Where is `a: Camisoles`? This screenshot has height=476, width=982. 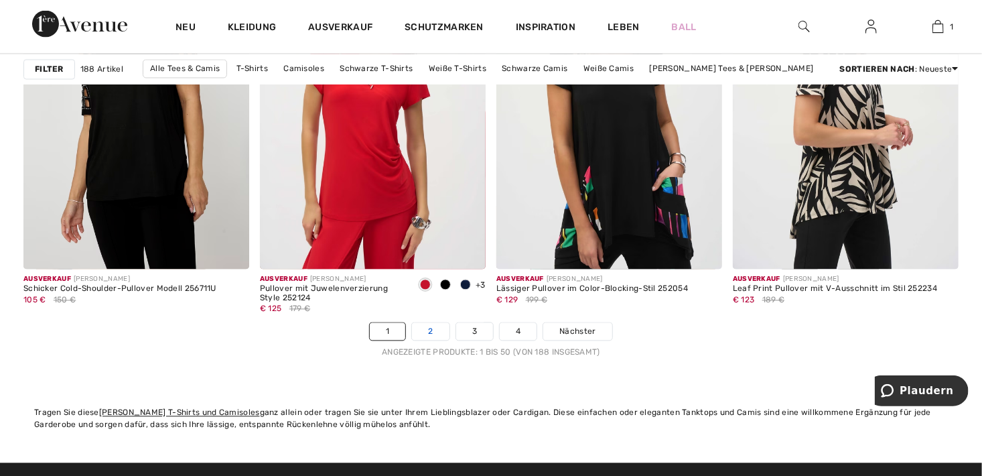 a: Camisoles is located at coordinates (304, 68).